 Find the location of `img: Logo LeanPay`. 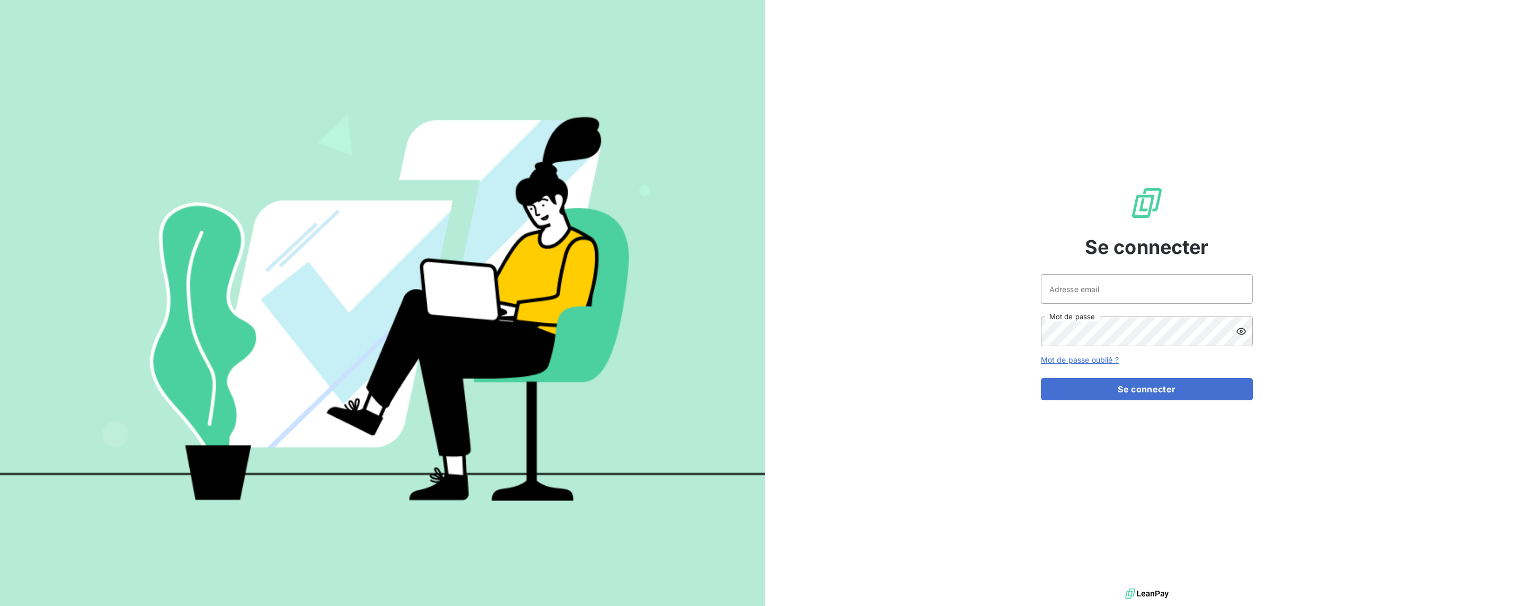

img: Logo LeanPay is located at coordinates (1147, 203).